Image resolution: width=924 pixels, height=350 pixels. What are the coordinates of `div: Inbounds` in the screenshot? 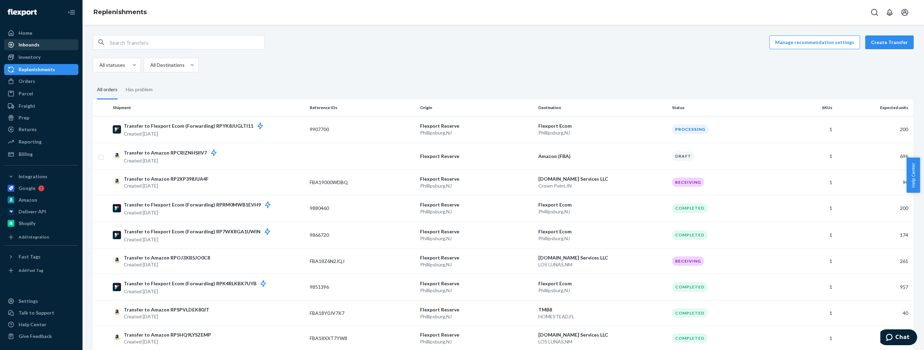 It's located at (29, 45).